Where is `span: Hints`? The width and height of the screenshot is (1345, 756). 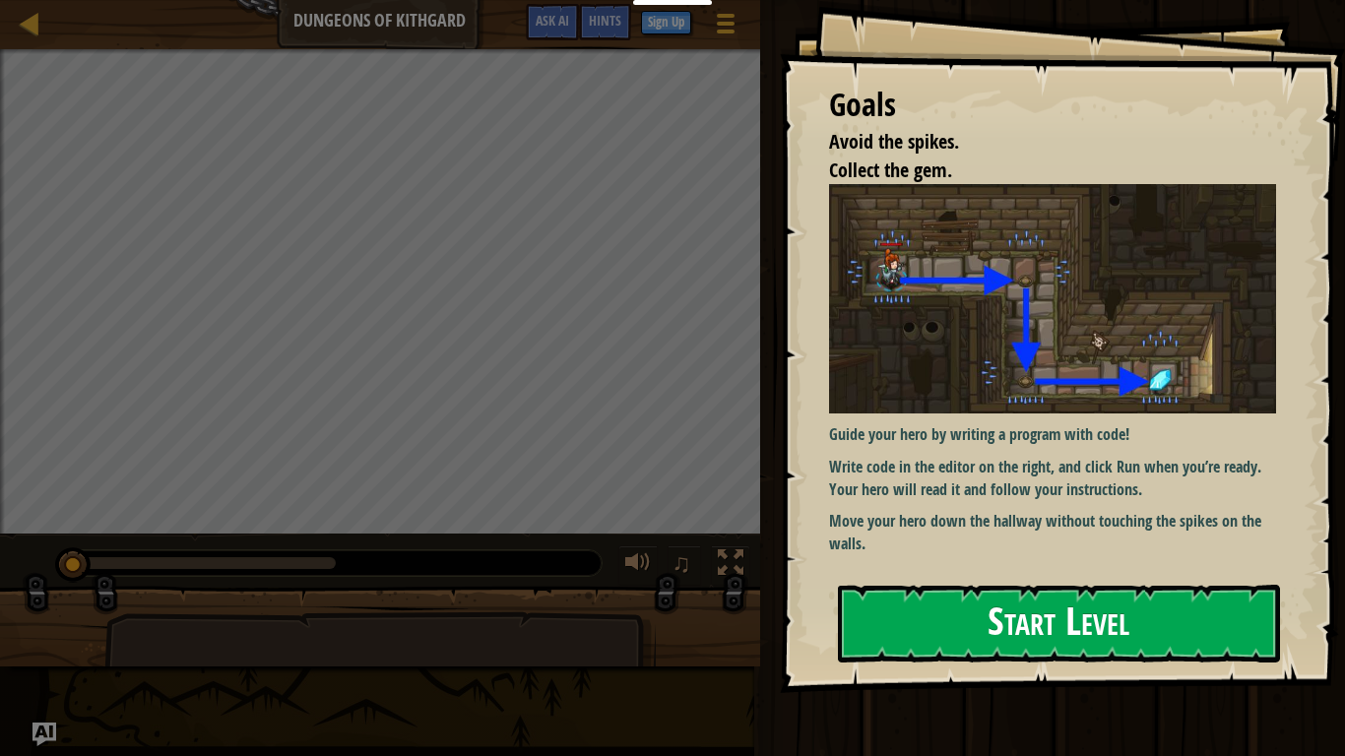
span: Hints is located at coordinates (605, 20).